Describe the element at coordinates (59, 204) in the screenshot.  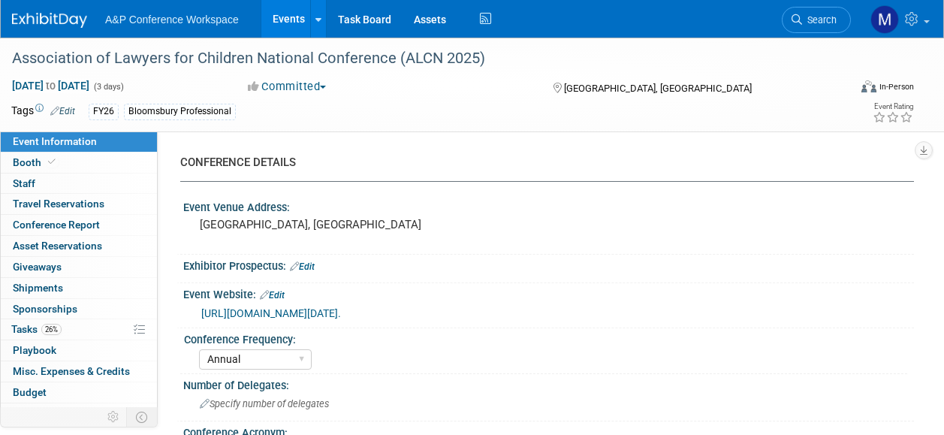
I see `span: Travel Reservations` at that location.